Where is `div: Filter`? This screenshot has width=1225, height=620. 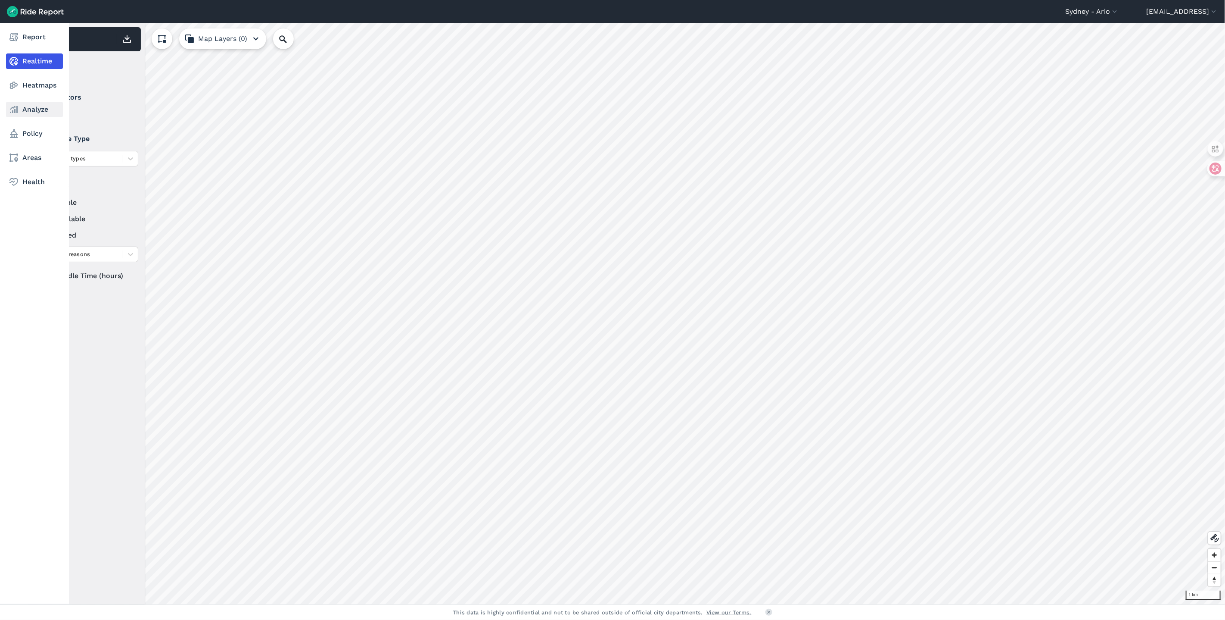
div: Filter is located at coordinates (86, 69).